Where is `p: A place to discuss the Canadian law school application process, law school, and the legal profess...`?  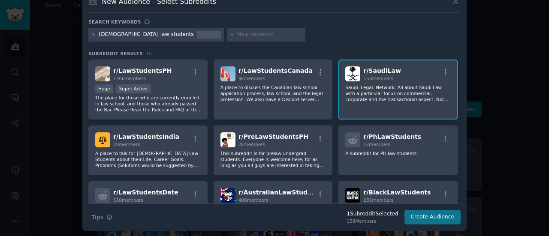
p: A place to discuss the Canadian law school application process, law school, and the legal profess... is located at coordinates (273, 93).